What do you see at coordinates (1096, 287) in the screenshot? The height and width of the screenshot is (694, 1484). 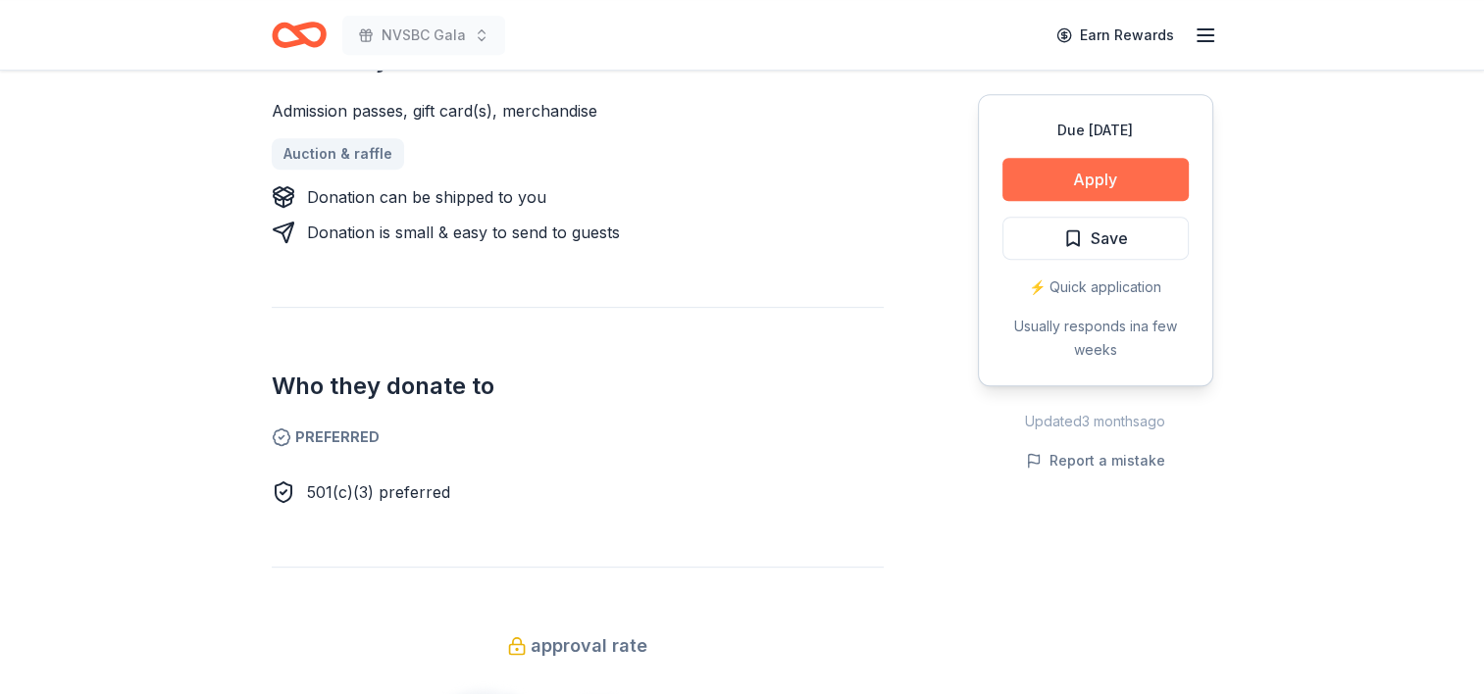 I see `div: ⚡️ Quick application` at bounding box center [1096, 287].